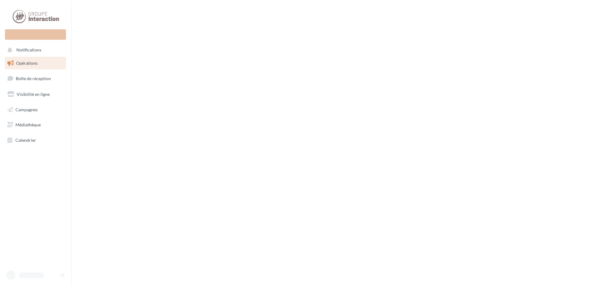 The image size is (590, 286). I want to click on span: Visibilité en ligne, so click(33, 94).